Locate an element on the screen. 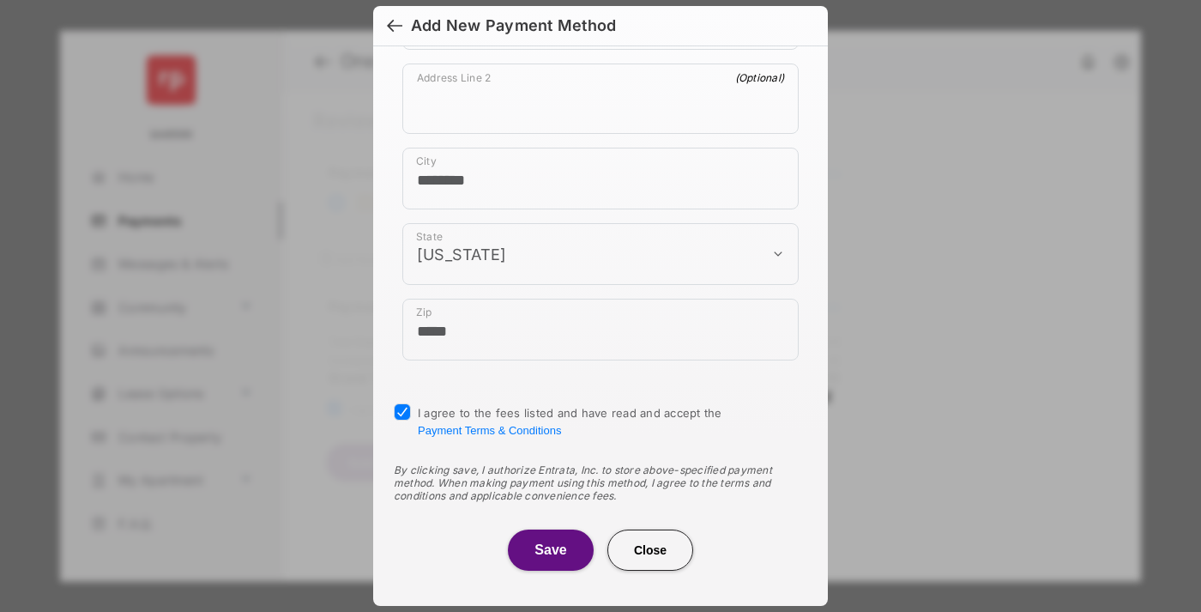 The width and height of the screenshot is (1201, 612). div: payment_method_screening[postal_addresses][addressLine2] is located at coordinates (600, 99).